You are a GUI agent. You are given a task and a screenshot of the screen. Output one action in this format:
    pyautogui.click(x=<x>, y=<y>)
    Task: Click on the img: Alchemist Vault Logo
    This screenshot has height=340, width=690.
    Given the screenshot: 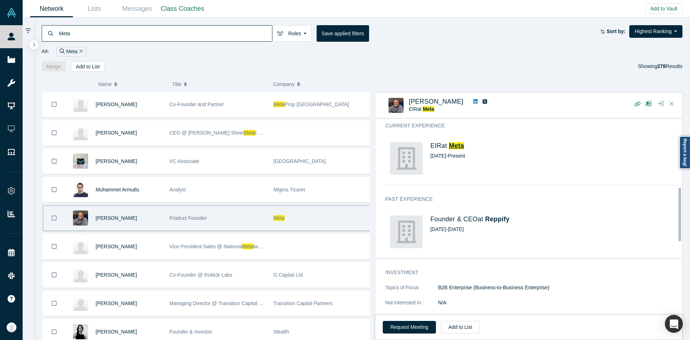 What is the action you would take?
    pyautogui.click(x=12, y=13)
    